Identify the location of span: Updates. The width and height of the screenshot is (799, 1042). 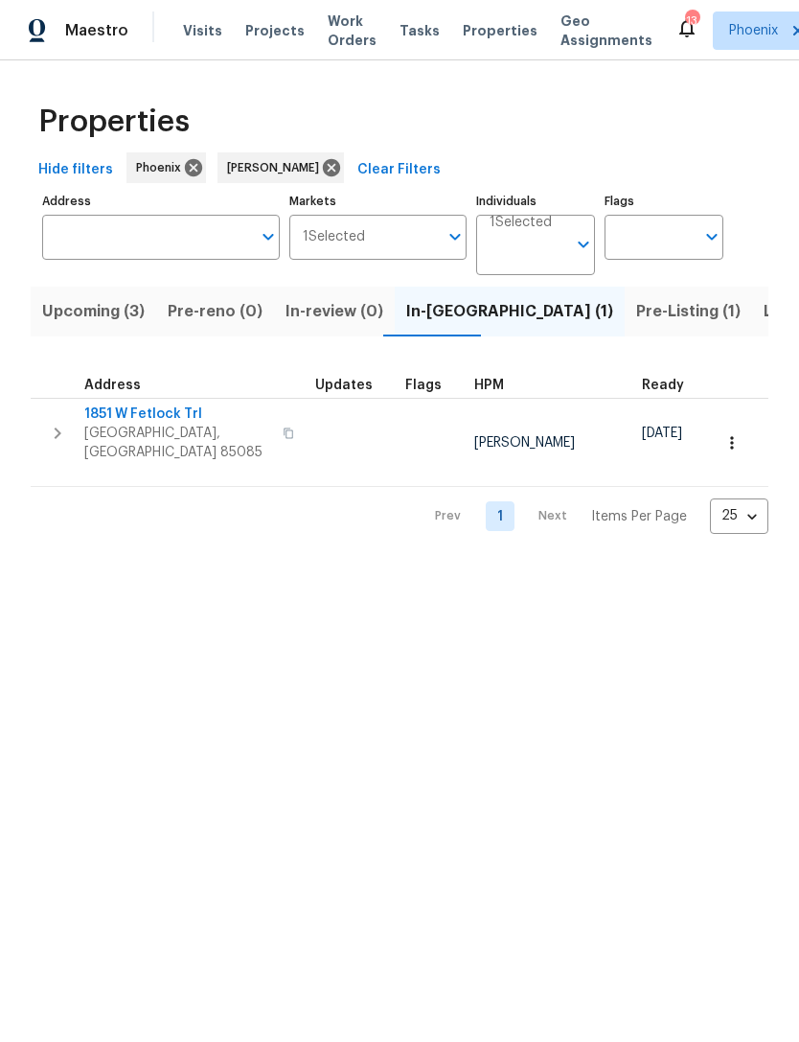
(344, 385).